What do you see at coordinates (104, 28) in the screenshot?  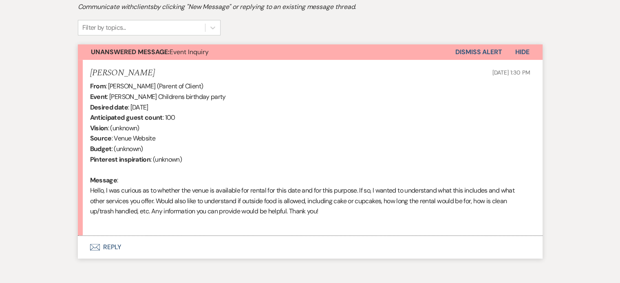 I see `div: Filter by topics...` at bounding box center [104, 28].